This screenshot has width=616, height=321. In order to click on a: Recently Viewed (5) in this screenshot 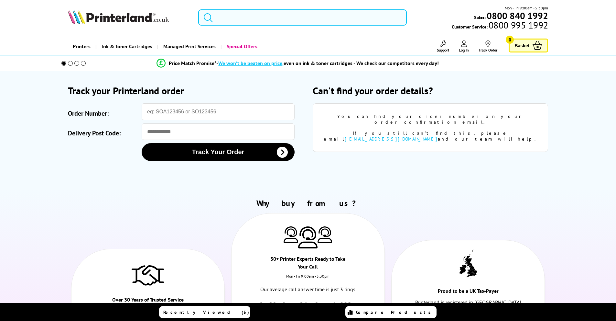, I will do `click(205, 312)`.